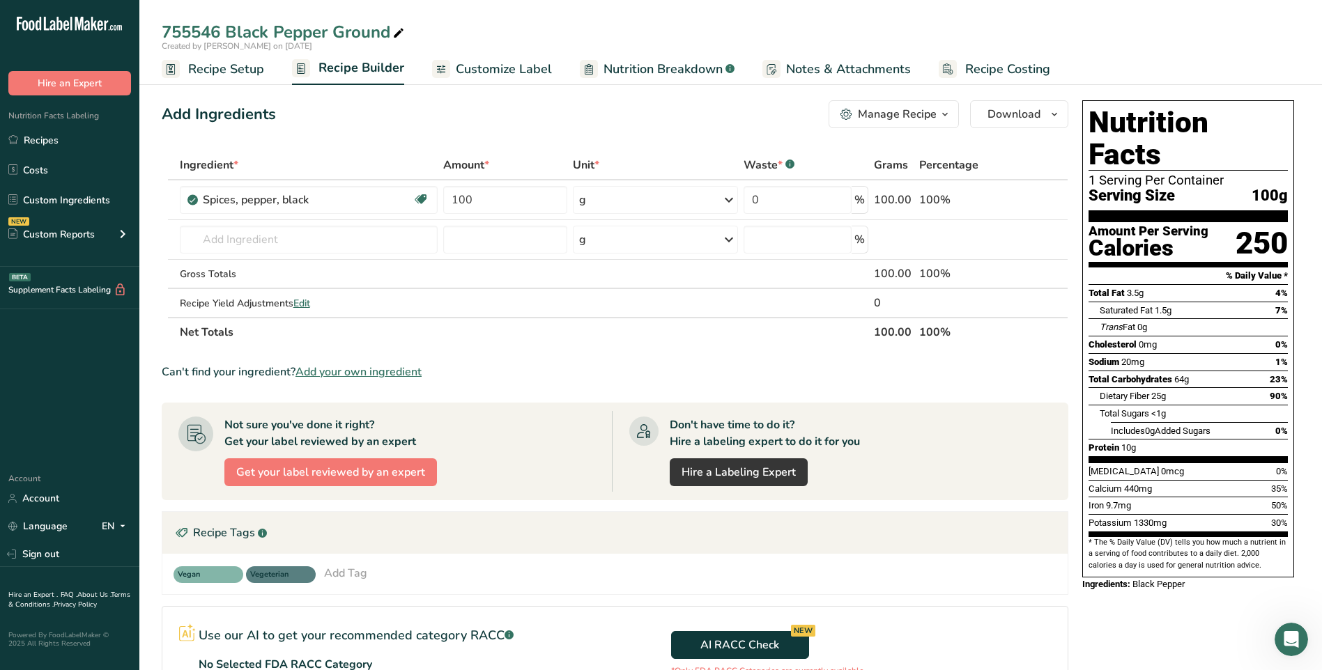 The image size is (1322, 670). I want to click on h1: Nutrition Facts, so click(1188, 139).